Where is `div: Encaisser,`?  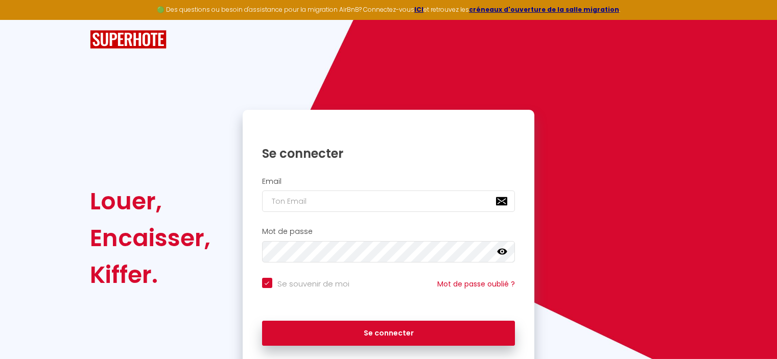
div: Encaisser, is located at coordinates (150, 238).